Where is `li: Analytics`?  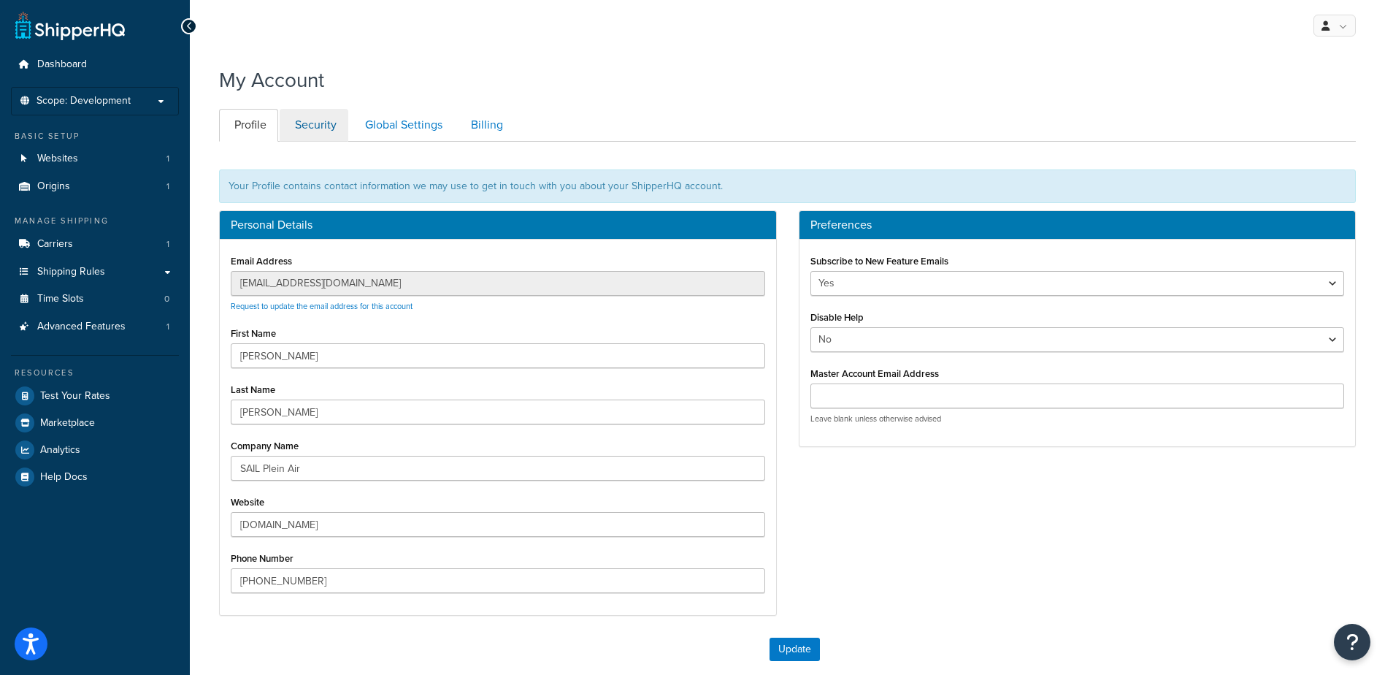 li: Analytics is located at coordinates (95, 450).